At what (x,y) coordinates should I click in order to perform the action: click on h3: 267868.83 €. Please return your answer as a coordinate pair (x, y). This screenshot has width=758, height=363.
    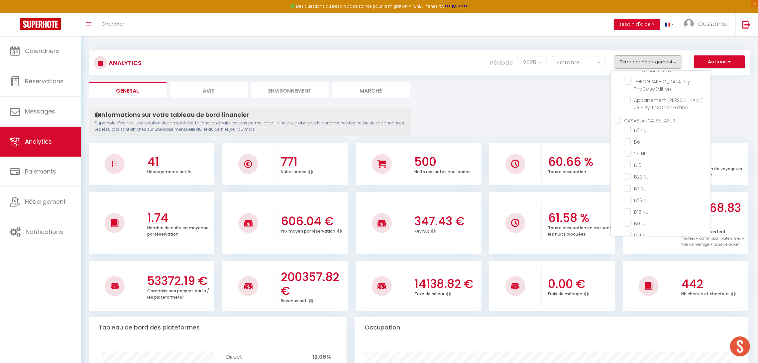
    Looking at the image, I should click on (714, 215).